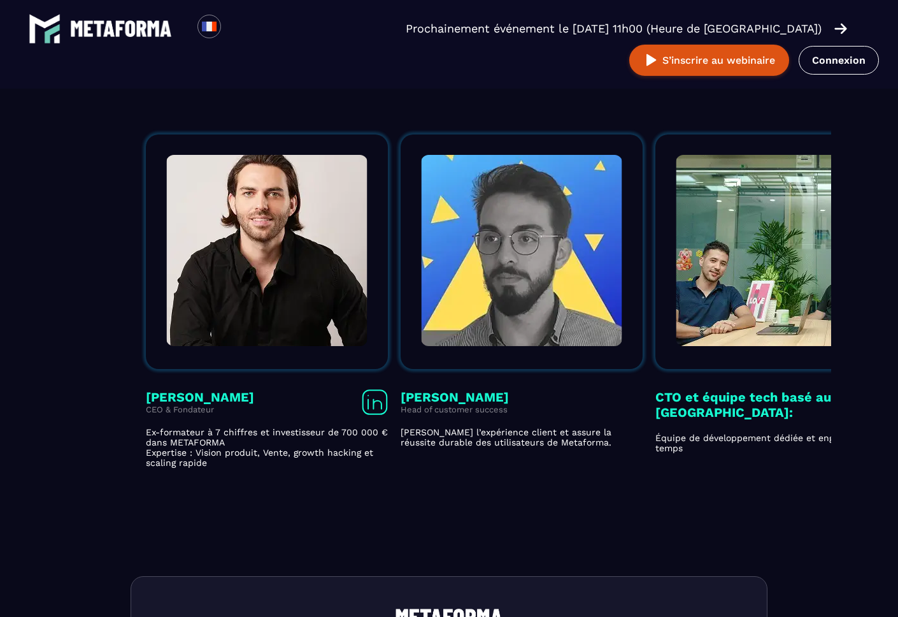  Describe the element at coordinates (449, 296) in the screenshot. I see `section: Gallery` at that location.